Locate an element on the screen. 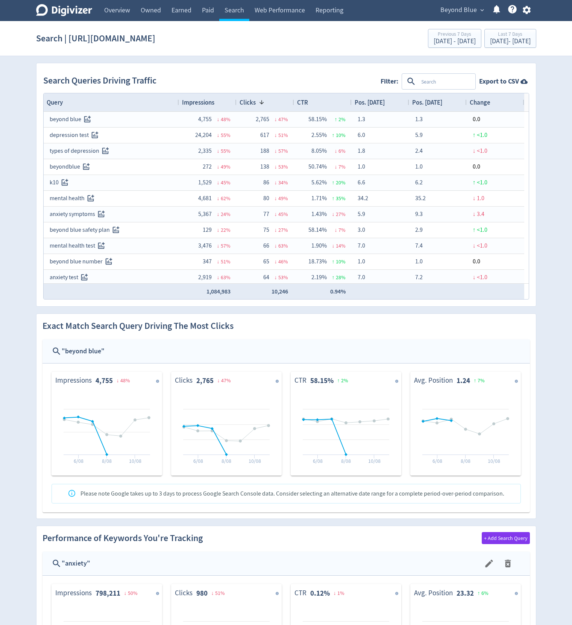  div: k10 is located at coordinates (111, 182).